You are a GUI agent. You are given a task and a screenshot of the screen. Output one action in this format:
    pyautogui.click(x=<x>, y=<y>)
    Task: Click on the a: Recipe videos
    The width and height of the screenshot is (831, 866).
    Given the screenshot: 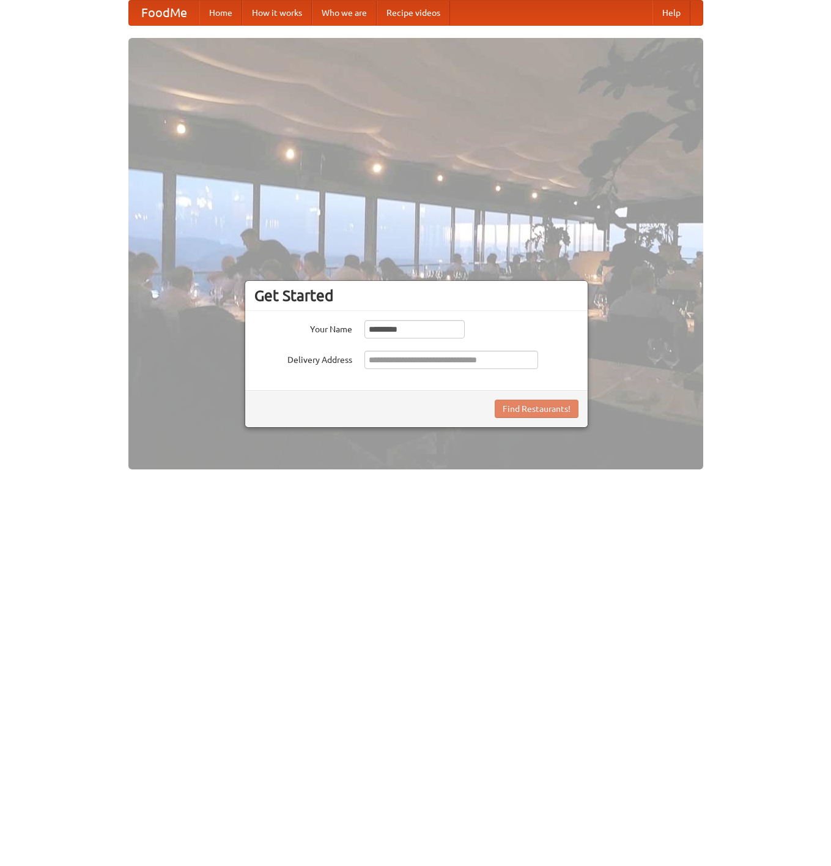 What is the action you would take?
    pyautogui.click(x=414, y=13)
    